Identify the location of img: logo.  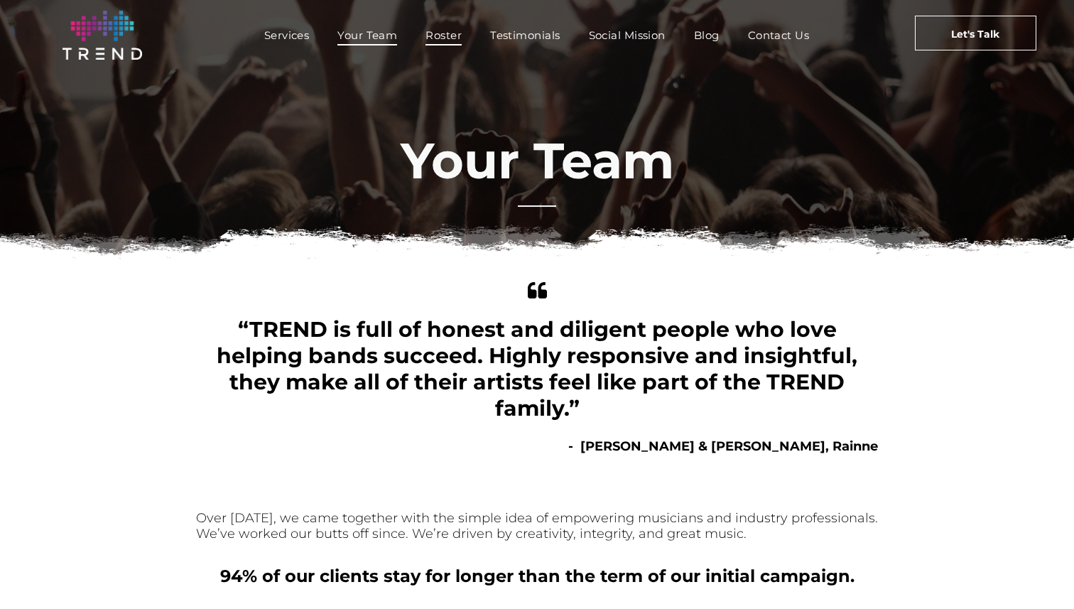
(102, 35).